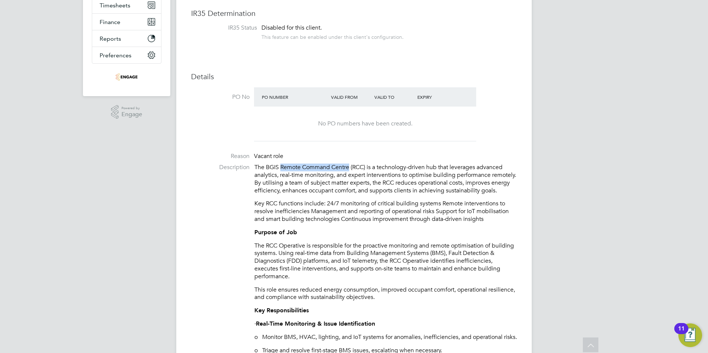 The width and height of the screenshot is (708, 353). Describe the element at coordinates (127, 55) in the screenshot. I see `button: Preferences` at that location.